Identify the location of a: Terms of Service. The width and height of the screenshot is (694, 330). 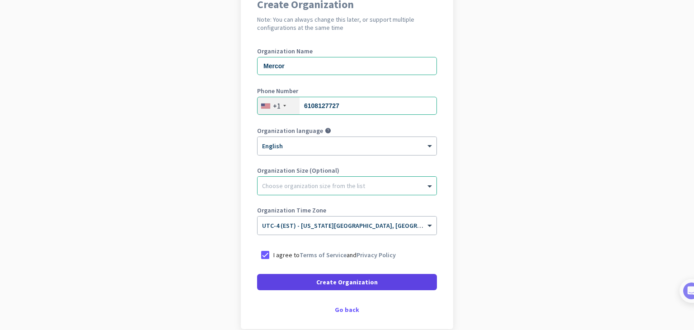
(323, 255).